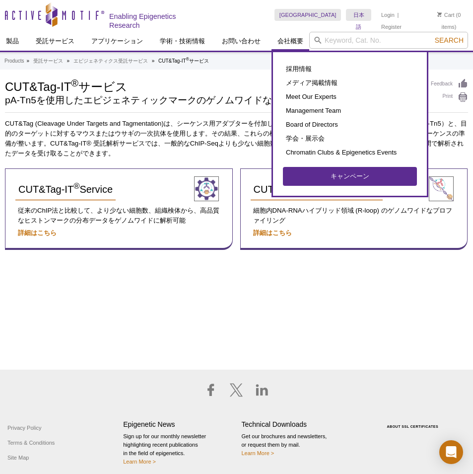  What do you see at coordinates (31, 442) in the screenshot?
I see `a: Terms & Conditions` at bounding box center [31, 442].